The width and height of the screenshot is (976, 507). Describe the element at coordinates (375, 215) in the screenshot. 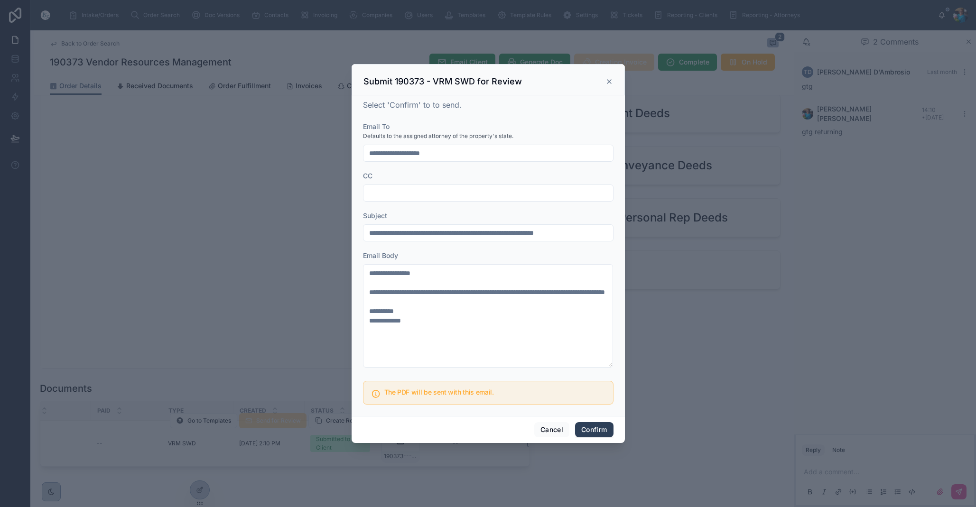

I see `span: Subject` at that location.